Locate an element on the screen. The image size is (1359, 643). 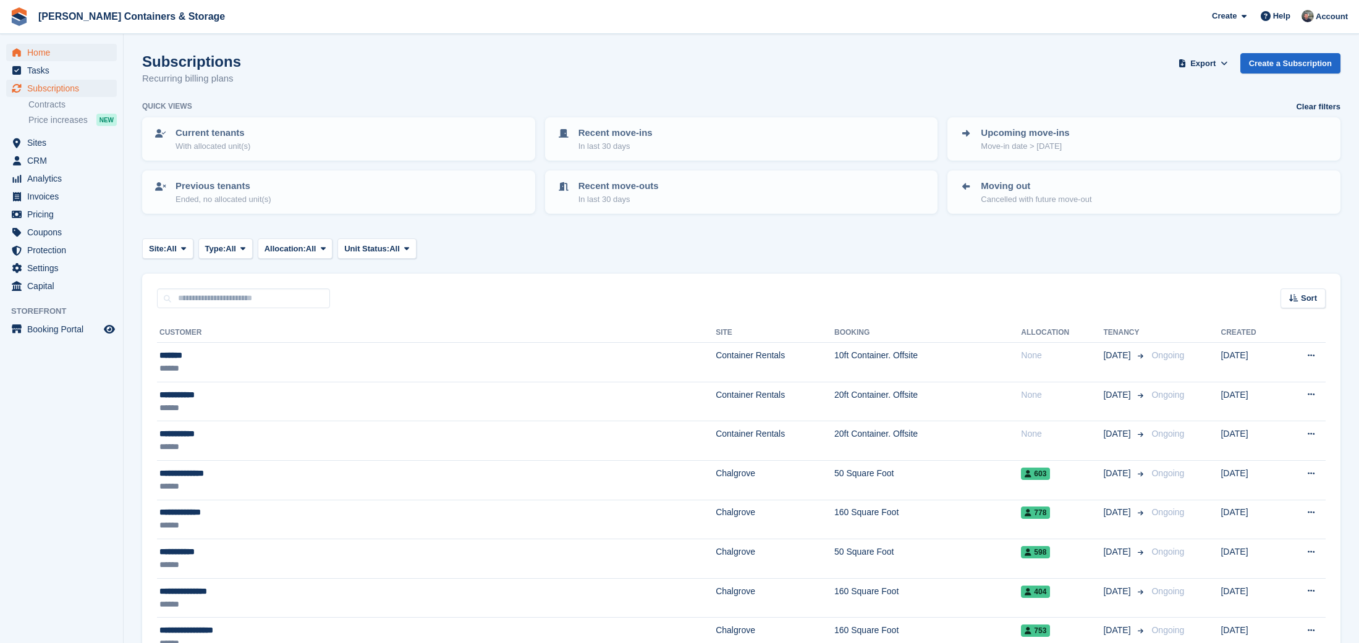
a: Preview store is located at coordinates (109, 329).